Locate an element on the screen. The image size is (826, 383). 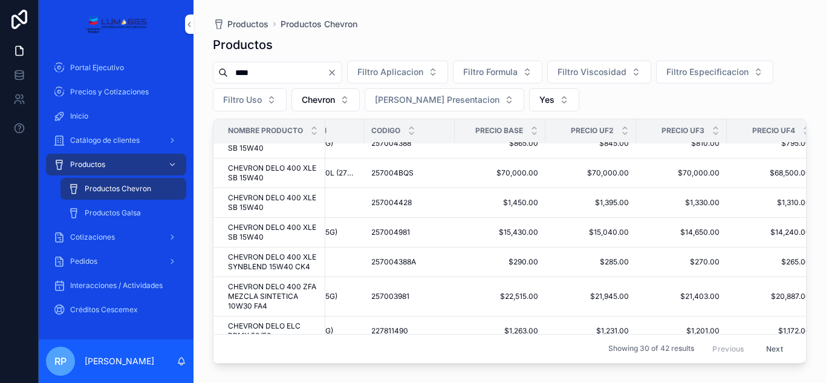
a: $810.00 is located at coordinates (681, 143).